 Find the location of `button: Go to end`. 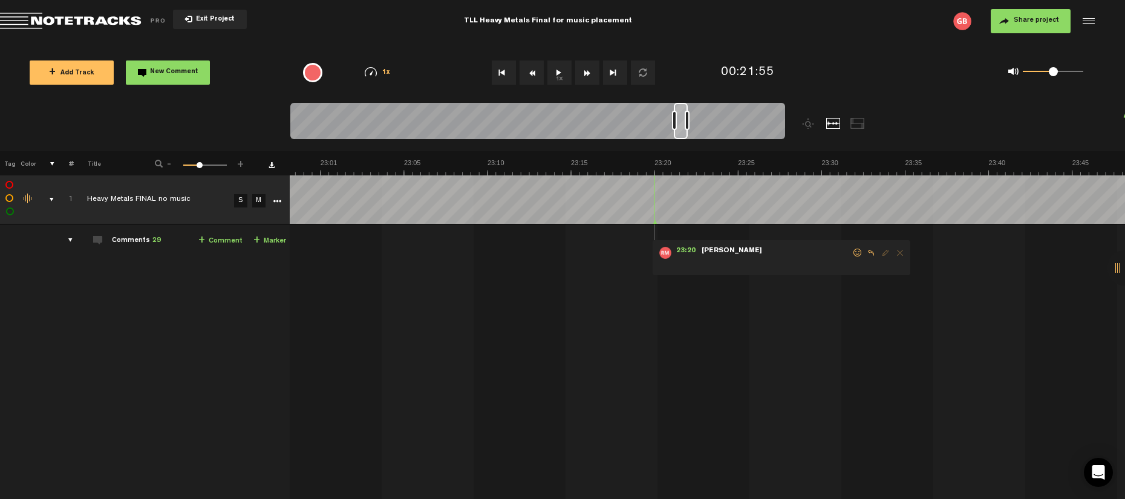

button: Go to end is located at coordinates (615, 73).